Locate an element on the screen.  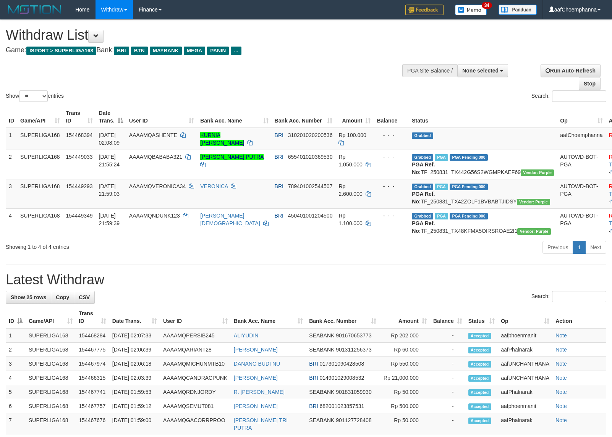
th: Trans ID: activate to sort column ascending is located at coordinates (92, 318).